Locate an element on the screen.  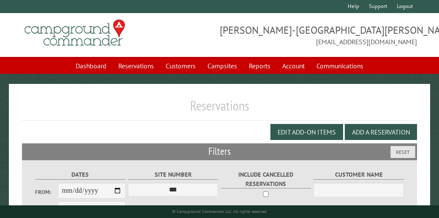
button: Edit Add-on Items is located at coordinates (307, 132).